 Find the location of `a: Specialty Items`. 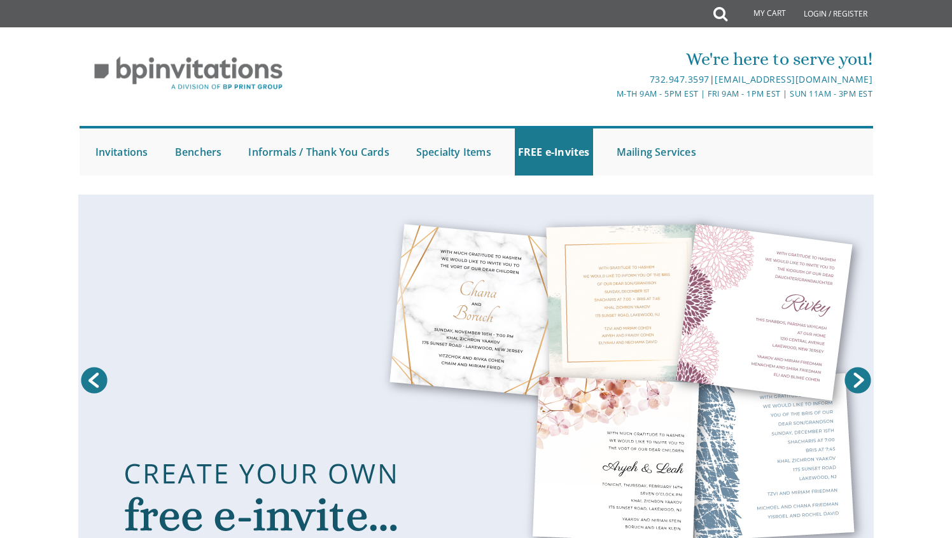

a: Specialty Items is located at coordinates (454, 152).